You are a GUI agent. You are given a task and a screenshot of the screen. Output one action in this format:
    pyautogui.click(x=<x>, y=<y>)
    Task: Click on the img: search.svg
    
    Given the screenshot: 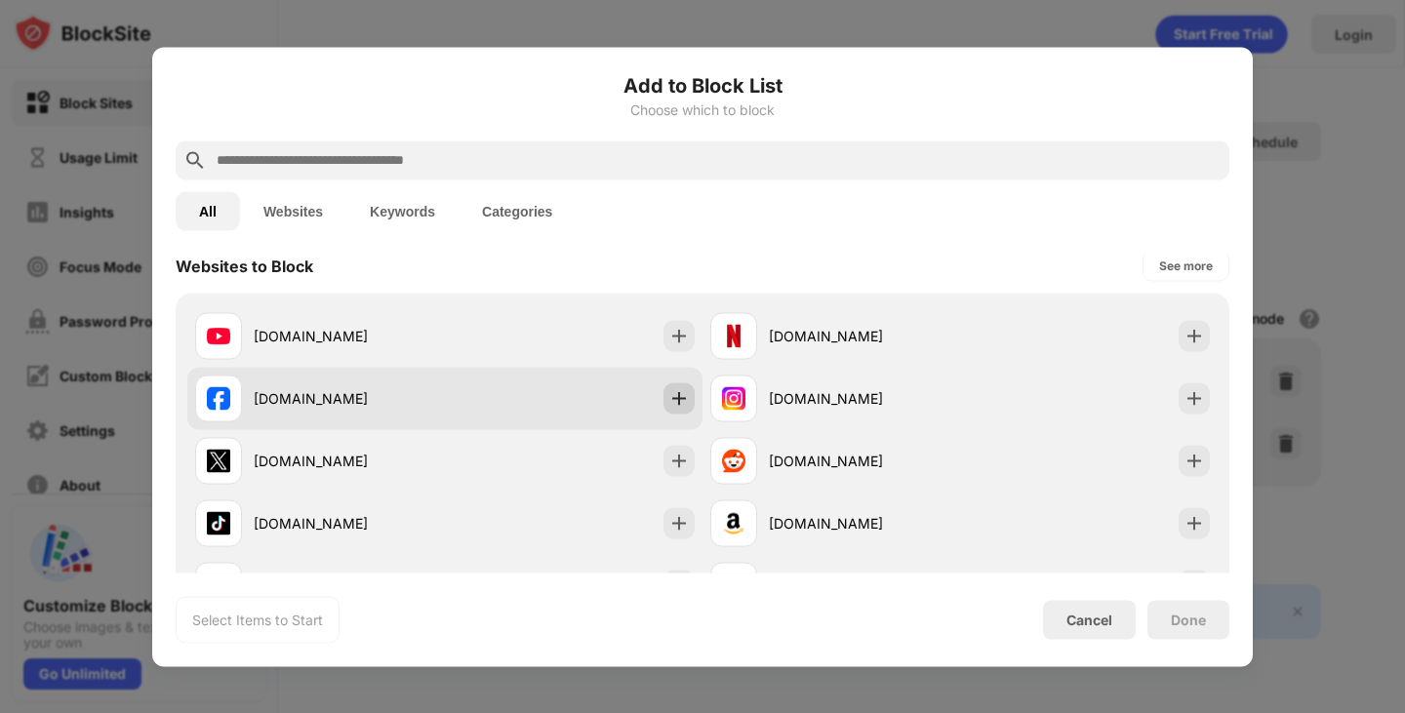 What is the action you would take?
    pyautogui.click(x=195, y=160)
    